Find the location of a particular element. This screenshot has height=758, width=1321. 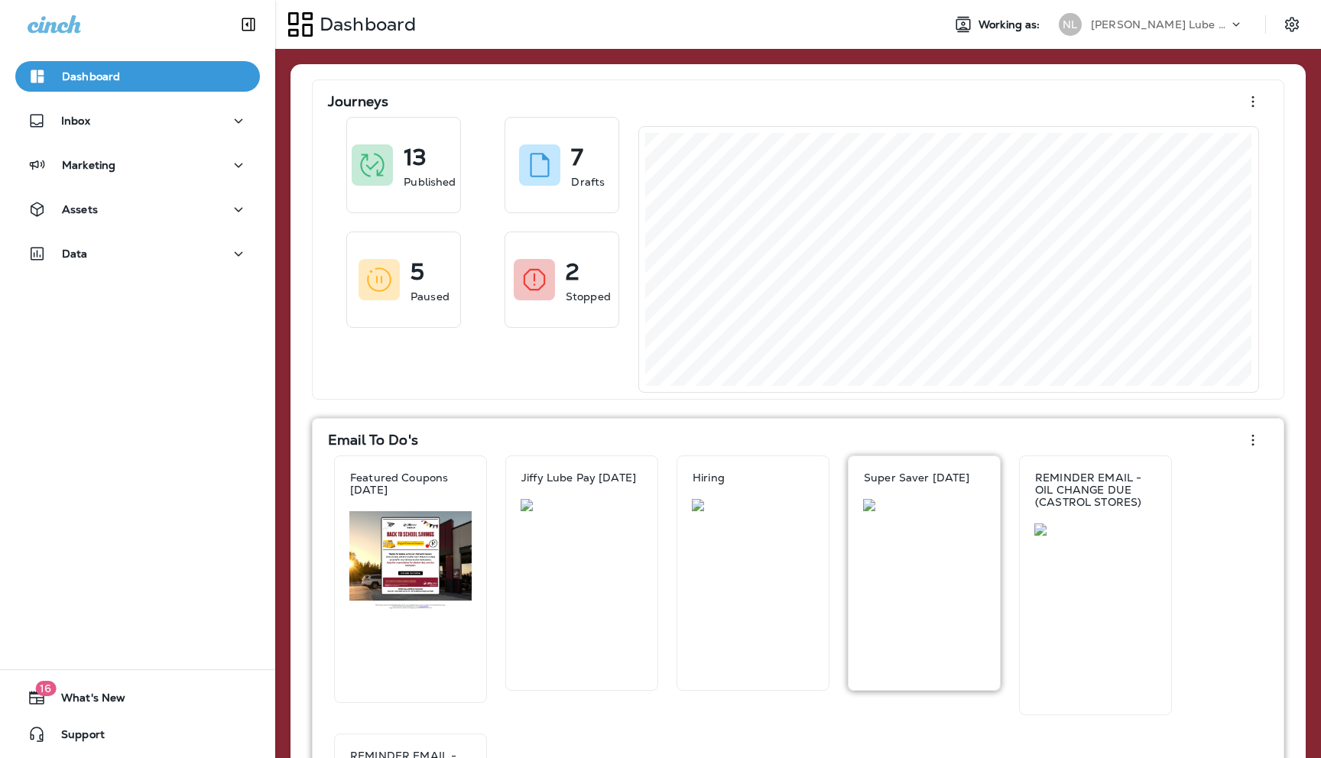

p: Hiring is located at coordinates (709, 478).